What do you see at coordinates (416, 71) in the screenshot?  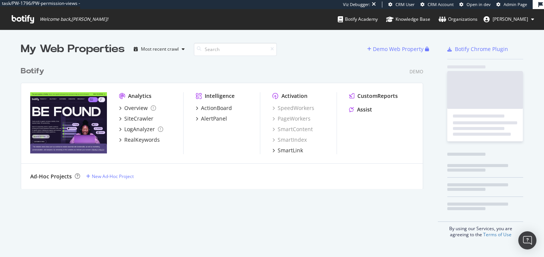 I see `div: Demo` at bounding box center [416, 71].